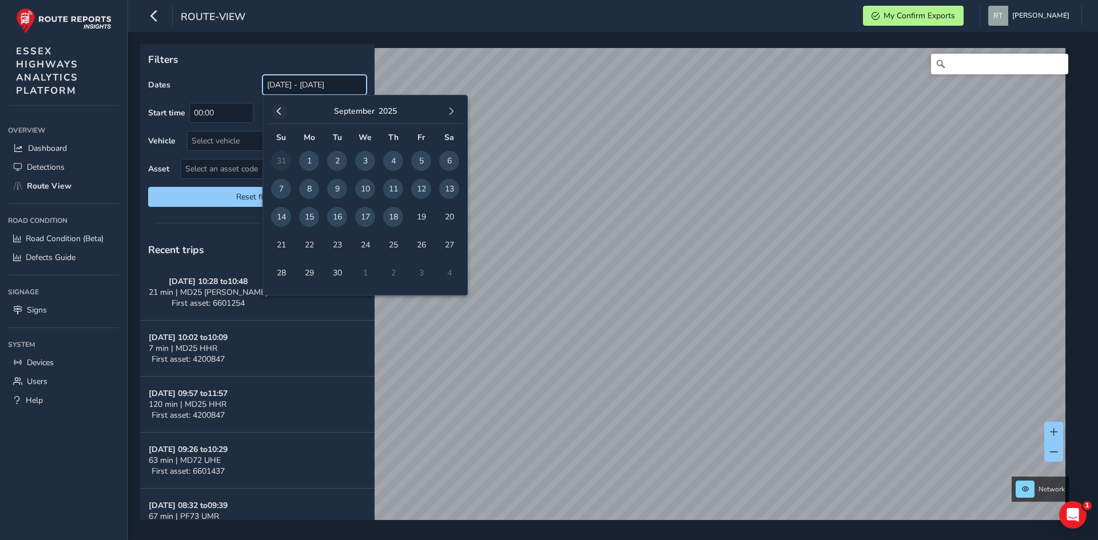 The height and width of the screenshot is (540, 1098). I want to click on p: Filters, so click(257, 59).